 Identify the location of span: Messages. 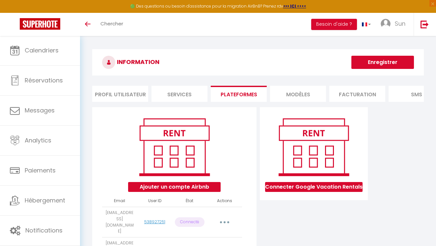
(40, 110).